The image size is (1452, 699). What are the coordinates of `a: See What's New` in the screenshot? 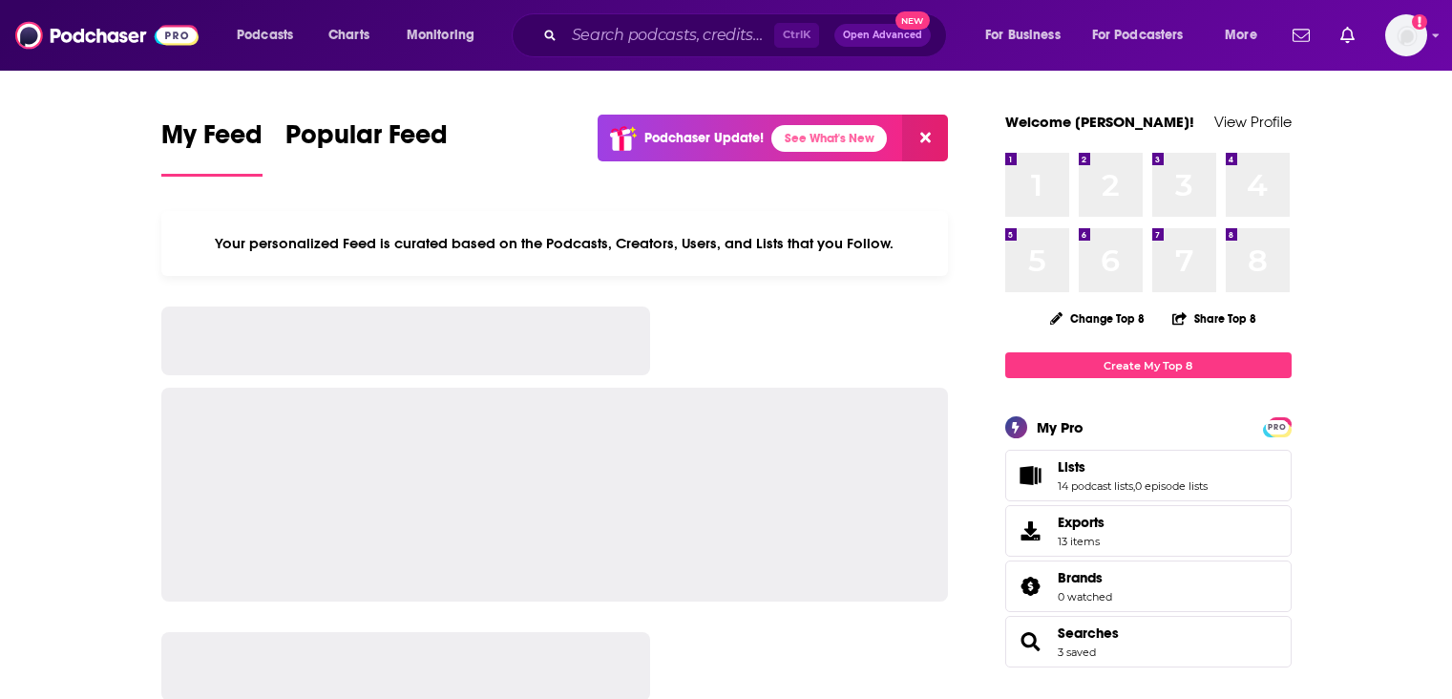 It's located at (828, 138).